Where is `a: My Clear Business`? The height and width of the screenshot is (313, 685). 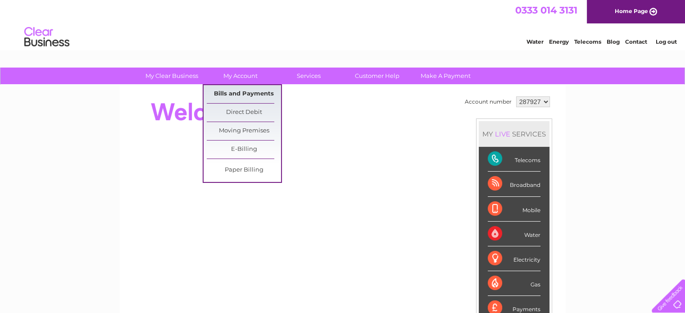
a: My Clear Business is located at coordinates (171, 76).